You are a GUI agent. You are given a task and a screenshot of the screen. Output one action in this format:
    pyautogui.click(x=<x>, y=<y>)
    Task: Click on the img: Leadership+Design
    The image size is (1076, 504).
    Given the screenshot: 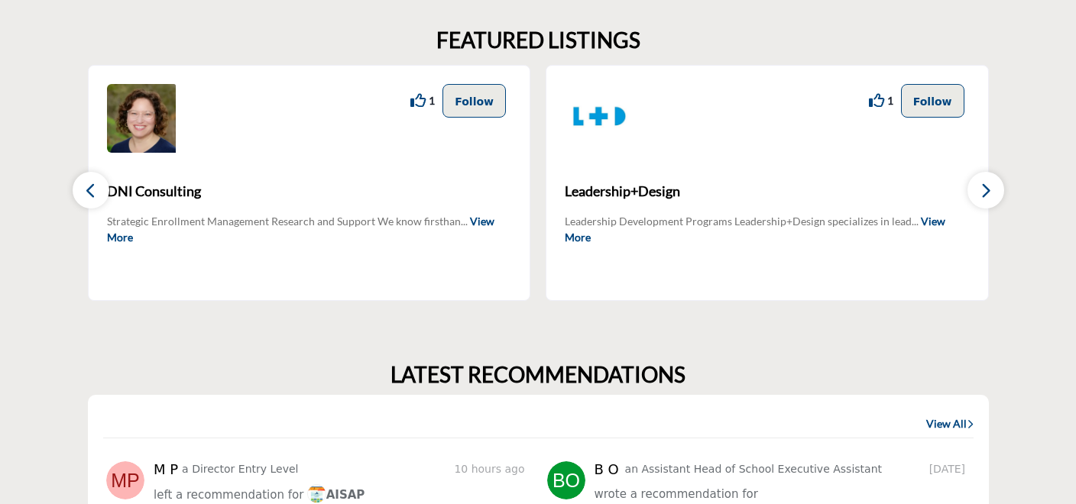 What is the action you would take?
    pyautogui.click(x=599, y=118)
    